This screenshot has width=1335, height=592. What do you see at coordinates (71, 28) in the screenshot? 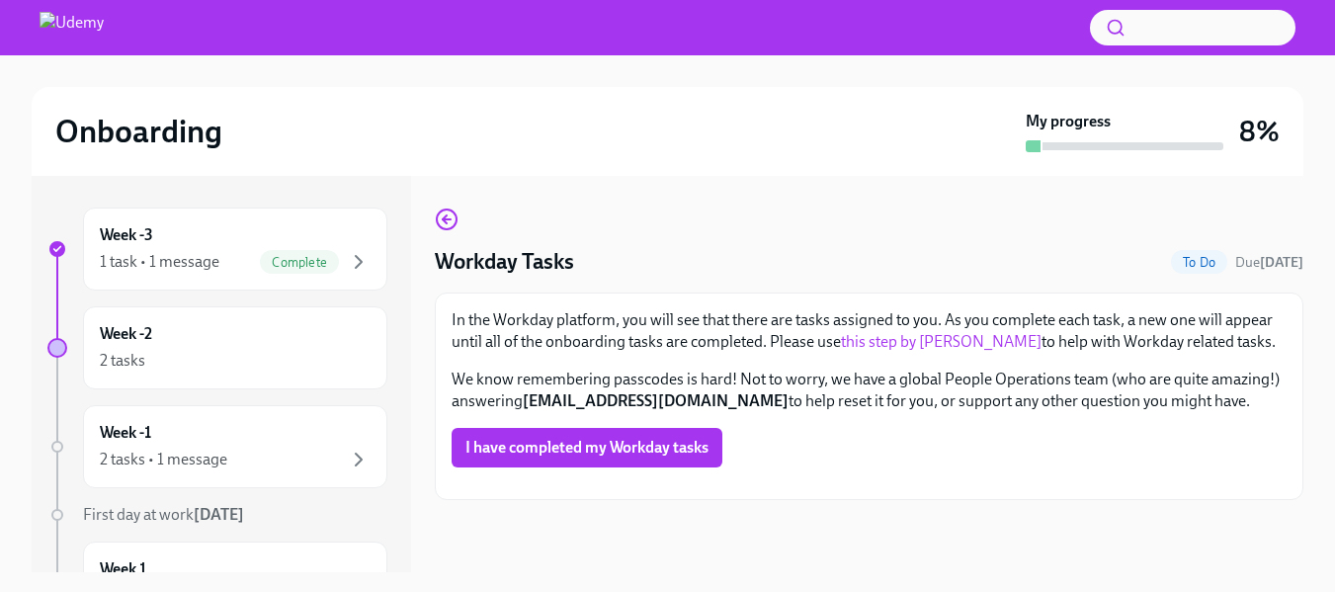
I see `img: Udemy` at bounding box center [71, 28].